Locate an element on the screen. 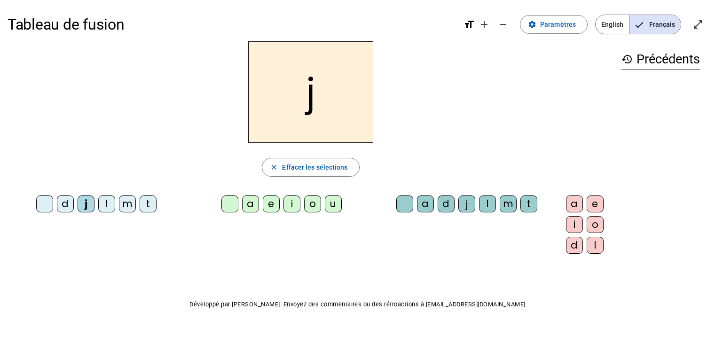 This screenshot has width=715, height=343. h3: Précédents is located at coordinates (661, 59).